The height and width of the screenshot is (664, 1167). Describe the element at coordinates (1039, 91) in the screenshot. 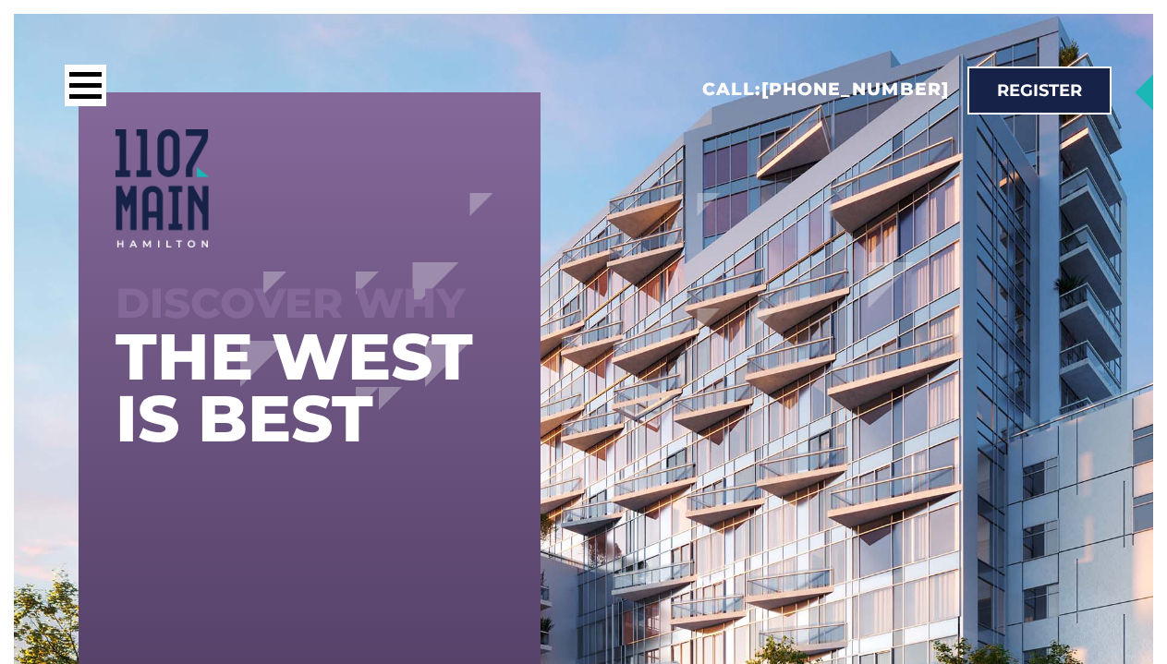

I see `span: Register` at that location.